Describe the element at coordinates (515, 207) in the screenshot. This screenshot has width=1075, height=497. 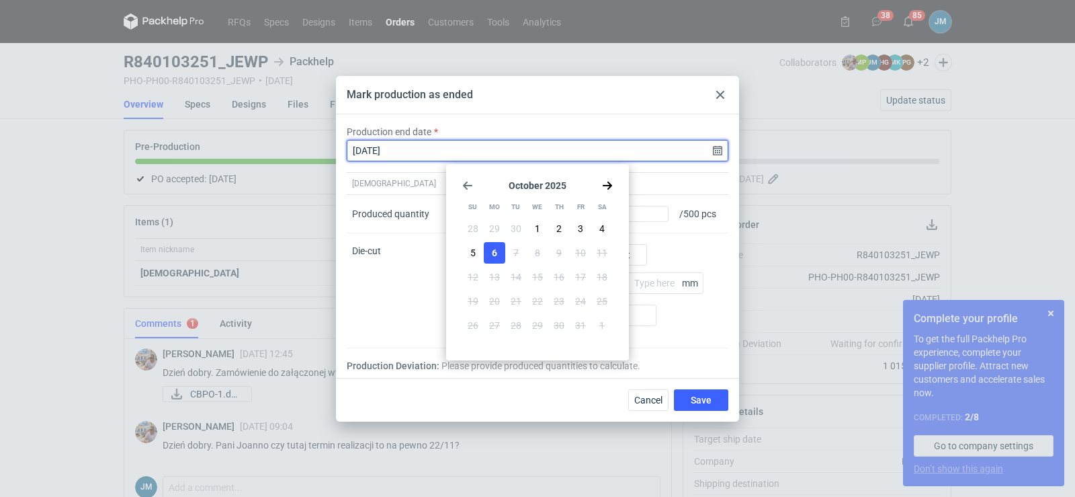
I see `div: Tu` at that location.